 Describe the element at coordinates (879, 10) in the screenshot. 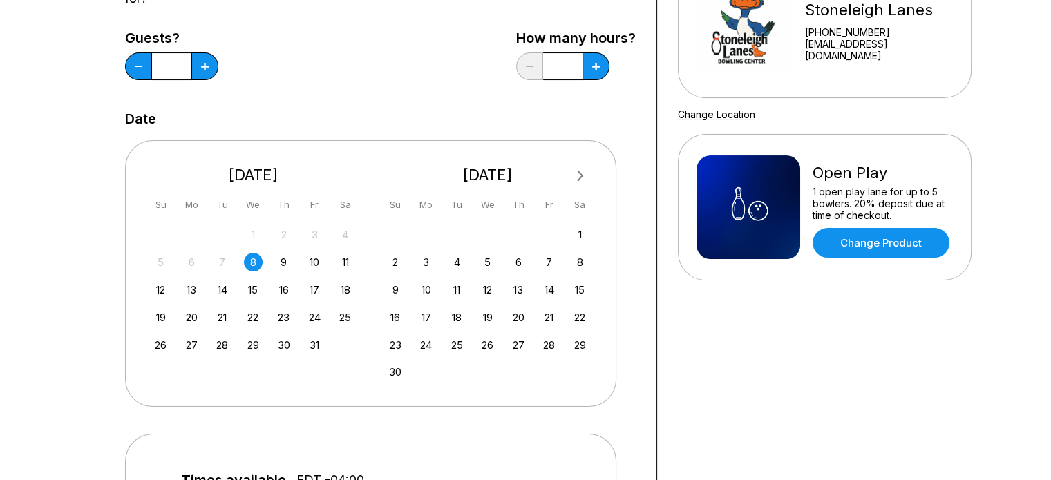

I see `div: Stoneleigh Lanes` at that location.